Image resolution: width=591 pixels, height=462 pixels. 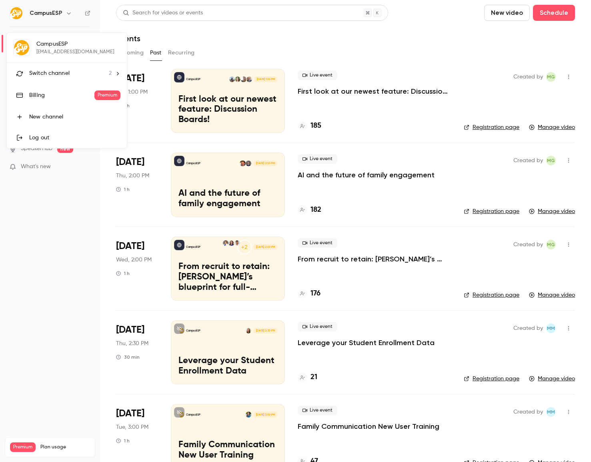 What do you see at coordinates (75, 138) in the screenshot?
I see `div: Log out` at bounding box center [75, 138].